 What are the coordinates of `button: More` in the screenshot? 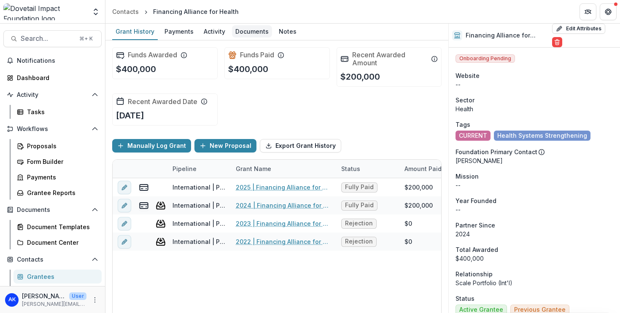 It's located at (95, 300).